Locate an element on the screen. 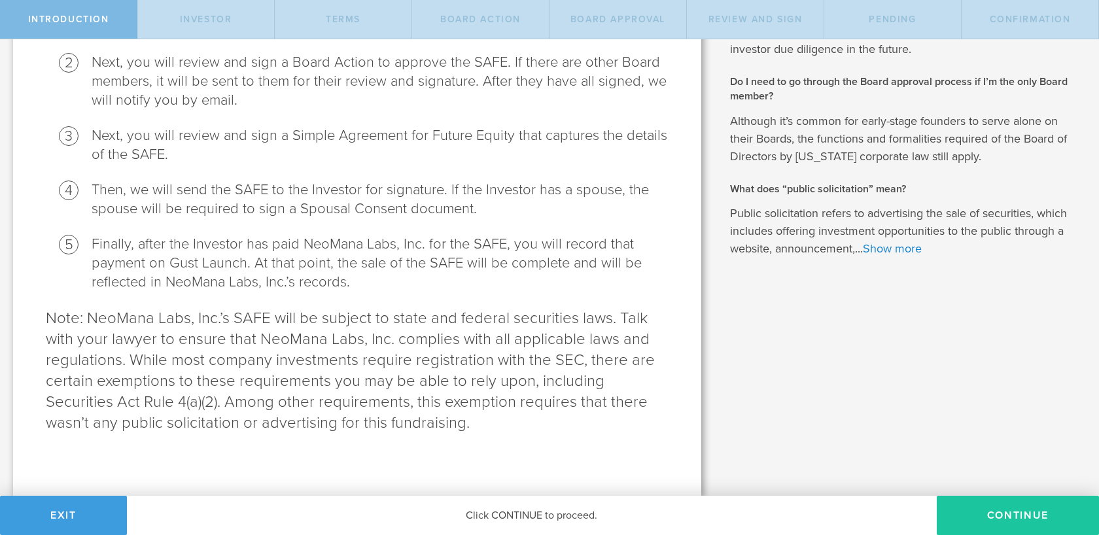 The image size is (1099, 535). p: Note: NeoMana Labs, Inc.’s SAFE will be subject to state and federal securities laws. Talk with y... is located at coordinates (357, 371).